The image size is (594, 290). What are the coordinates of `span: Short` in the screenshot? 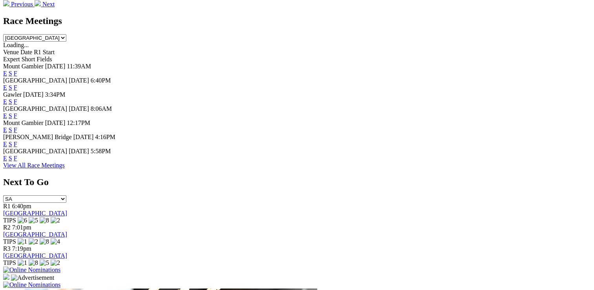 It's located at (28, 59).